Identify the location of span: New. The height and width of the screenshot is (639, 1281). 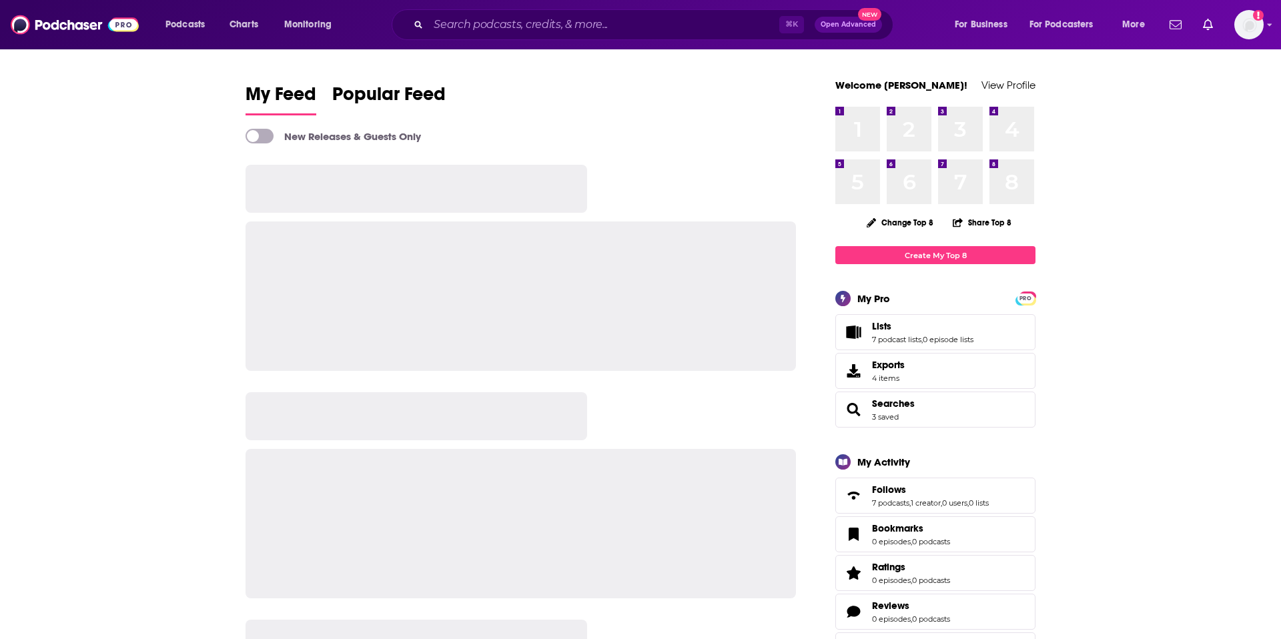
(870, 14).